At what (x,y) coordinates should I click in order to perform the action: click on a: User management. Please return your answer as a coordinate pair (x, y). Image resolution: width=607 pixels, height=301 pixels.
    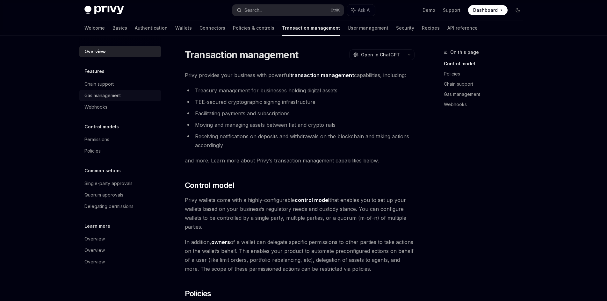
    Looking at the image, I should click on (368, 28).